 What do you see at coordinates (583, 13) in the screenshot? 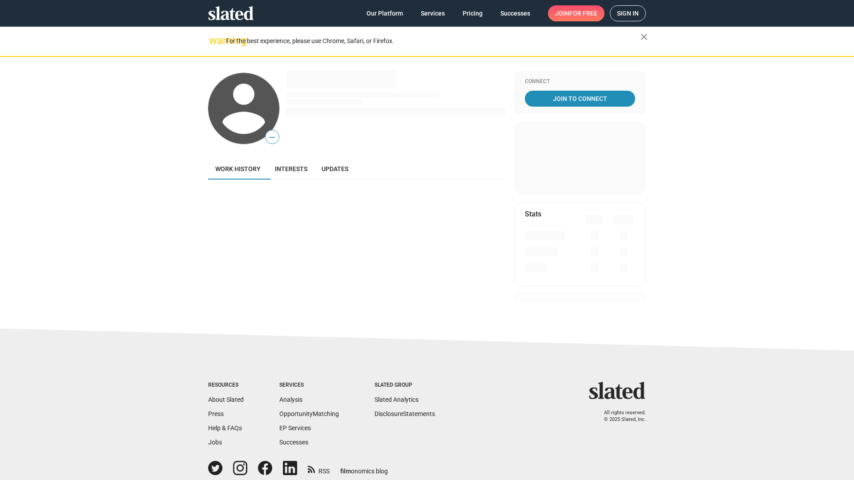
I see `span: for free` at bounding box center [583, 13].